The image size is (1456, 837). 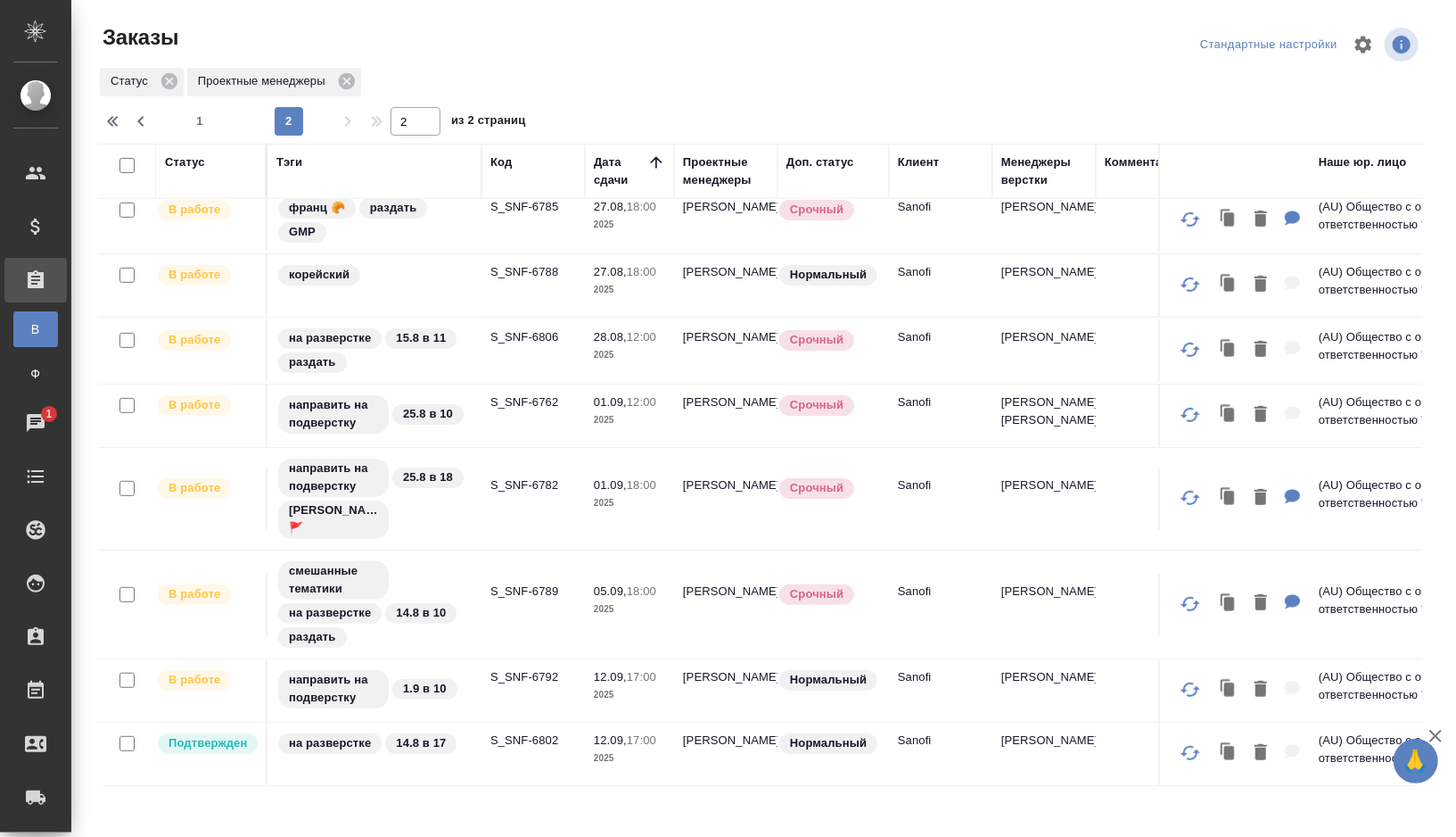 I want to click on p: франц 🥐, so click(x=316, y=208).